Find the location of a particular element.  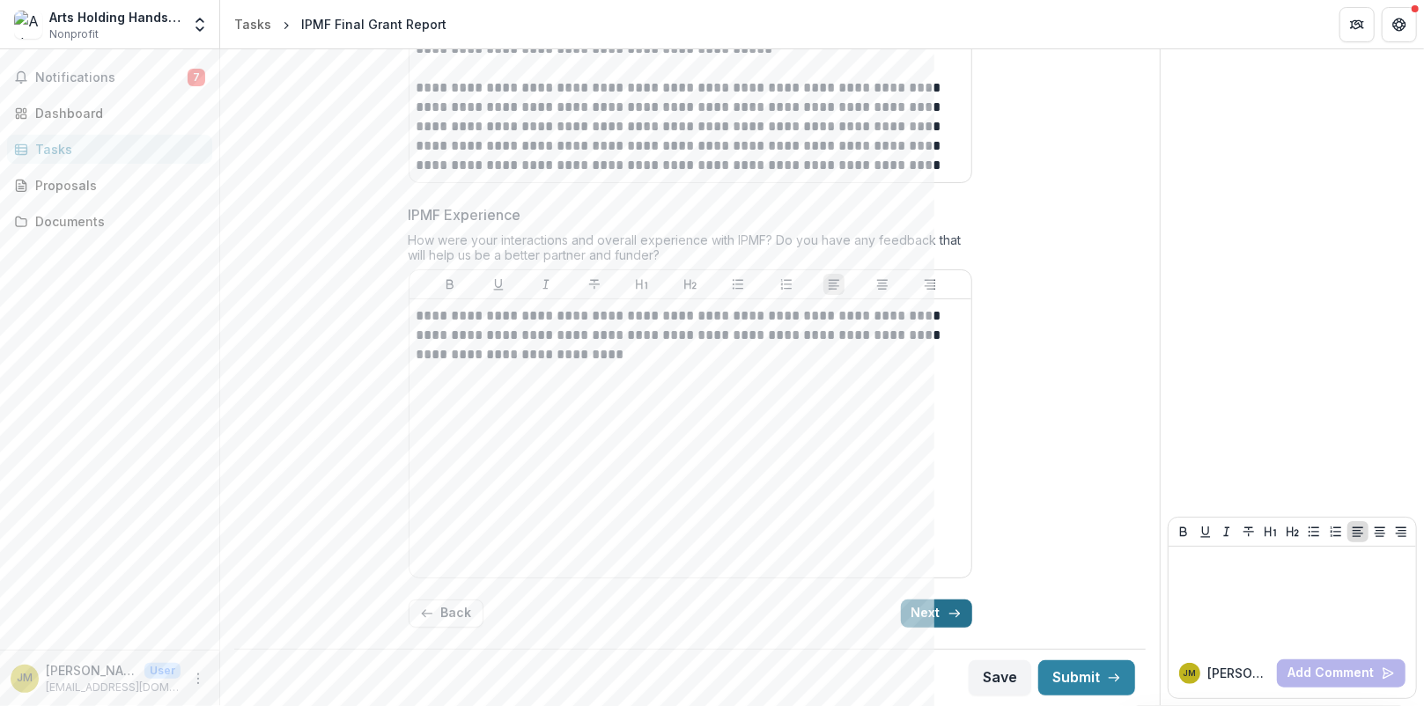

button: Submit is located at coordinates (1087, 678).